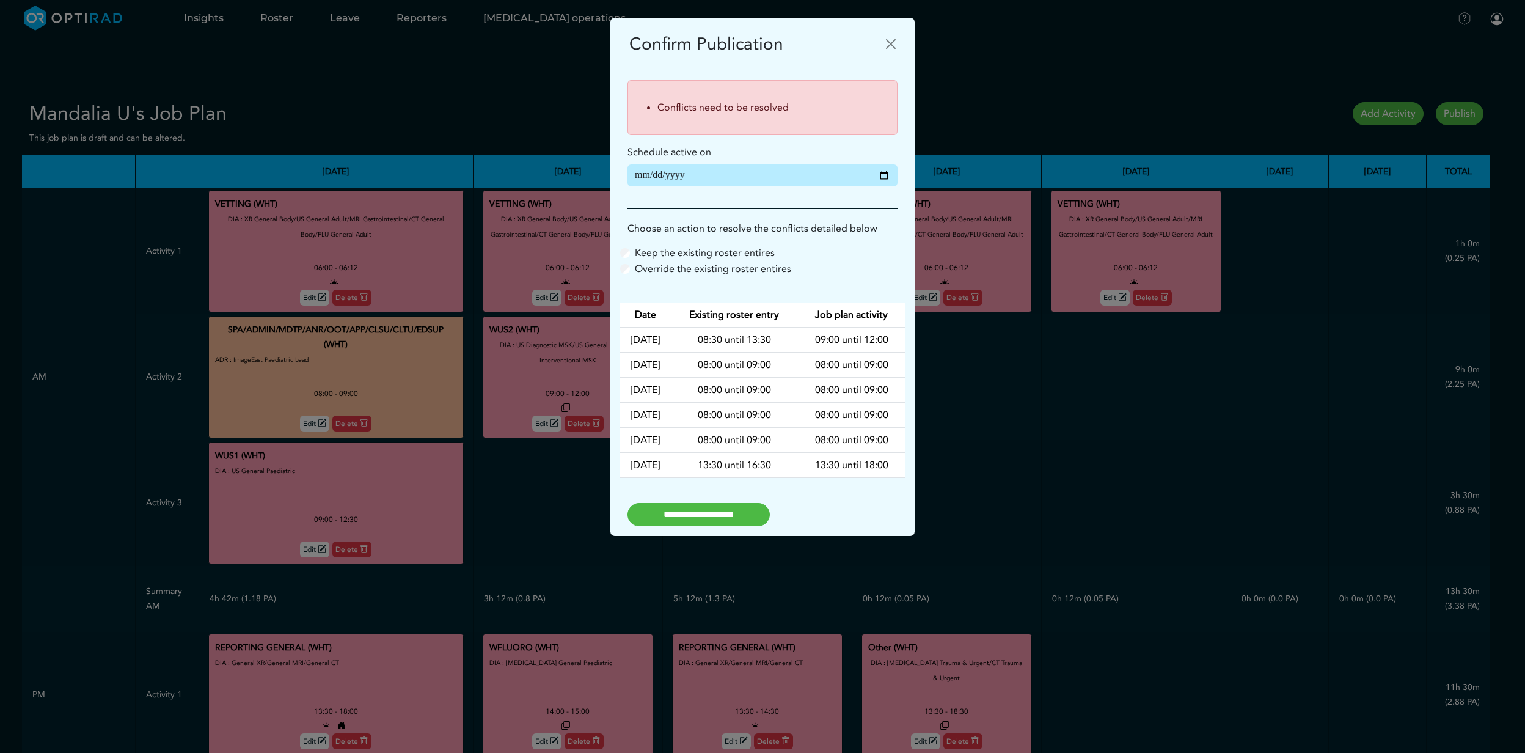 This screenshot has height=753, width=1525. I want to click on td: 13:30 until 16:30, so click(734, 465).